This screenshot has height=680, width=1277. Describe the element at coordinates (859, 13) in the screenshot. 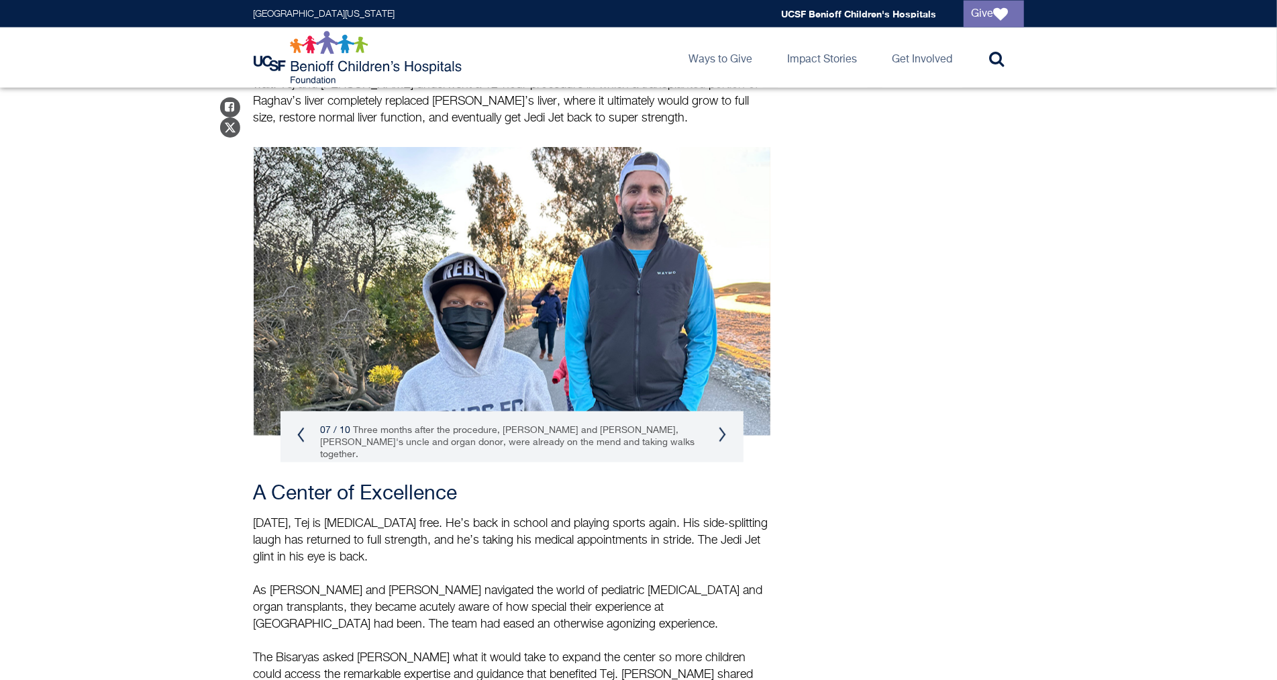

I see `a: UCSF Benioff Children's Hospitals` at that location.